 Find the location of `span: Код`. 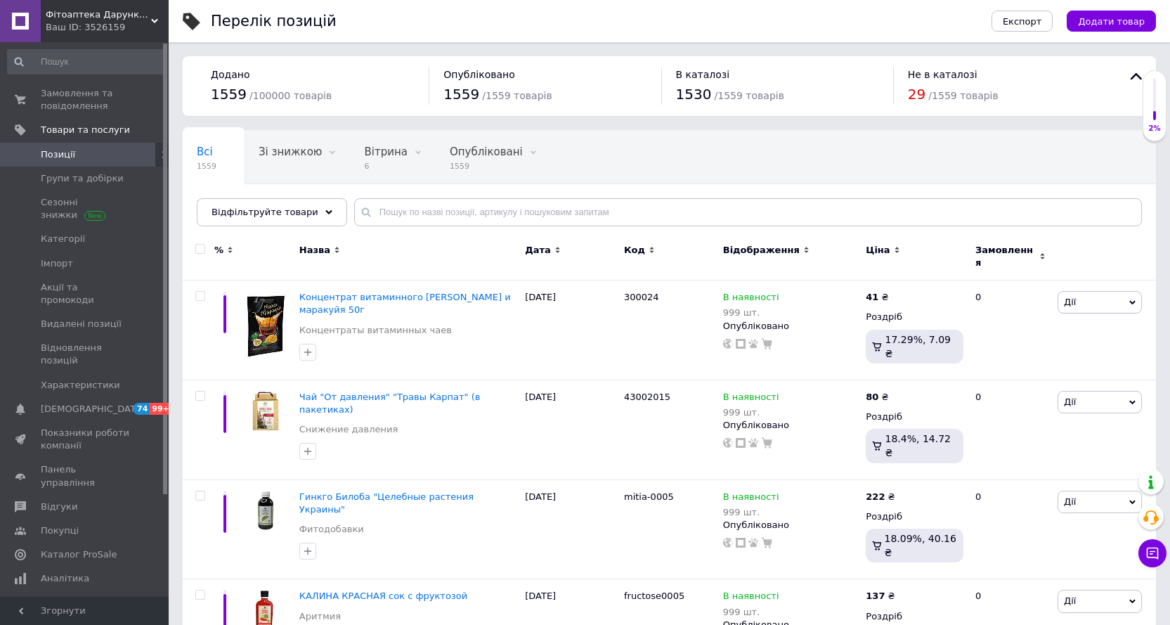

span: Код is located at coordinates (635, 250).